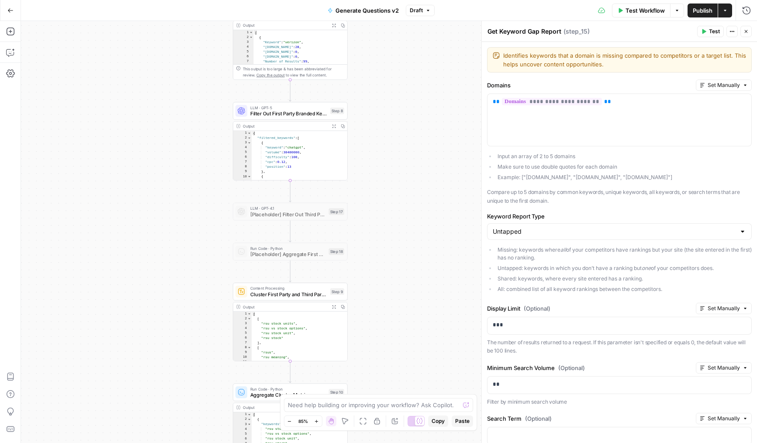 This screenshot has width=757, height=443. I want to click on span: Test, so click(715, 31).